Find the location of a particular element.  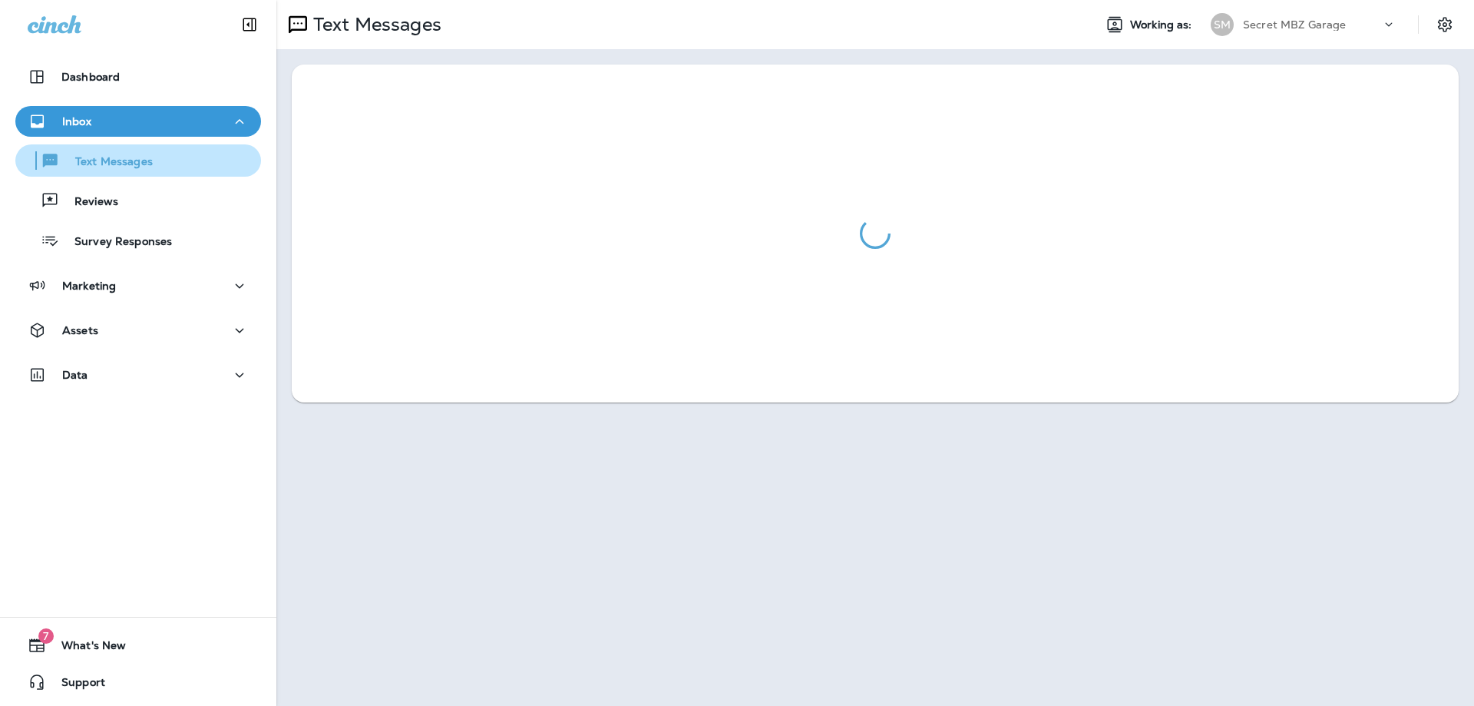

button: Assets is located at coordinates (138, 330).